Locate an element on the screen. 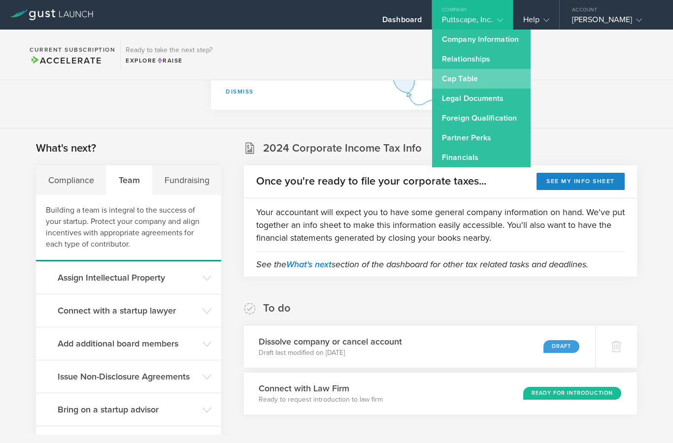 This screenshot has height=443, width=673. h2: What's next? is located at coordinates (66, 148).